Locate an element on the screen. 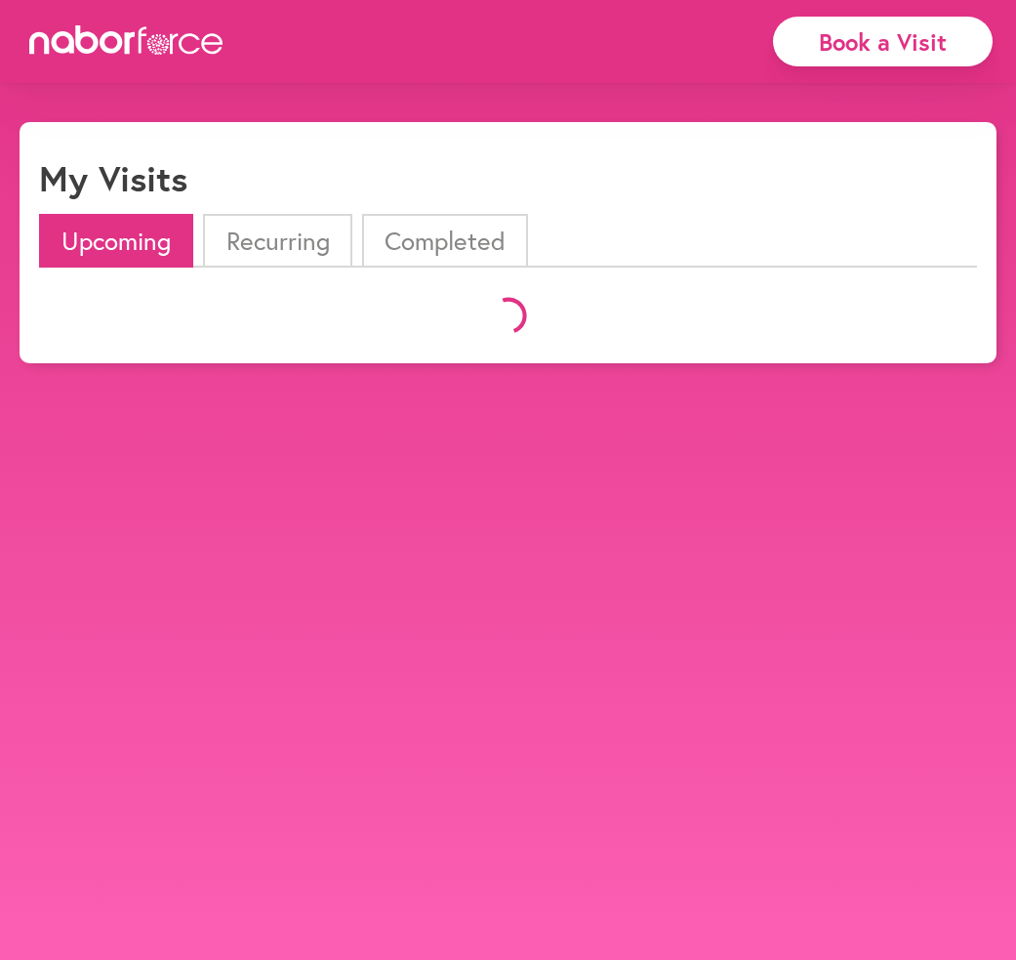 The image size is (1016, 960). li: Upcoming is located at coordinates (116, 240).